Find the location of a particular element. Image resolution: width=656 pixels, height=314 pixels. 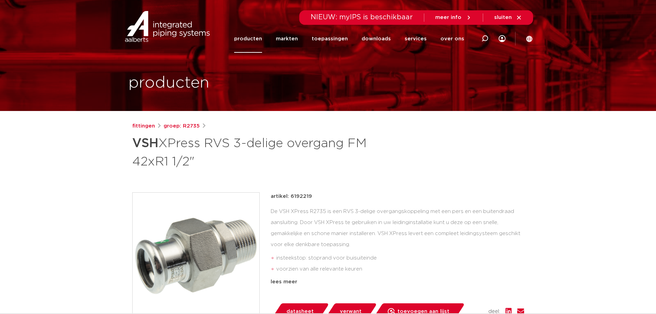

strong: VSH is located at coordinates (145, 143).